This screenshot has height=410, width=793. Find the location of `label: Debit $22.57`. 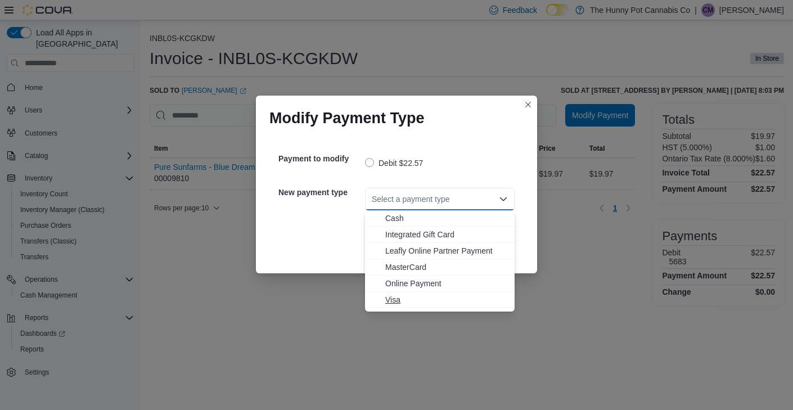

label: Debit $22.57 is located at coordinates (394, 163).